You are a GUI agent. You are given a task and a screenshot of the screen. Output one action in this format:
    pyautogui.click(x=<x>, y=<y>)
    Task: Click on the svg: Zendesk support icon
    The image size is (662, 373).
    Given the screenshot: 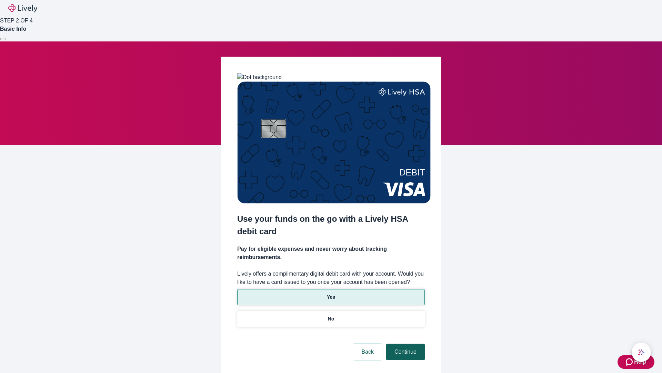 What is the action you would take?
    pyautogui.click(x=630, y=362)
    